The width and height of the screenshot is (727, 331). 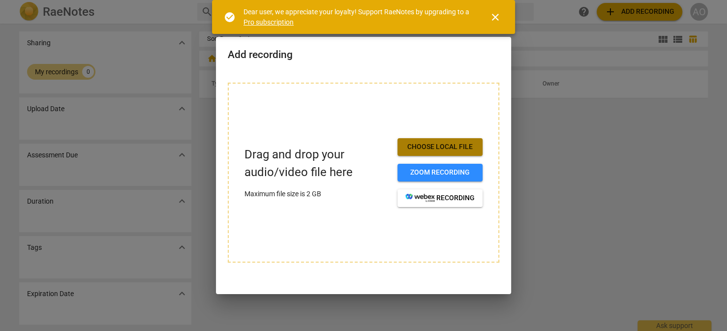 What do you see at coordinates (317, 194) in the screenshot?
I see `p: Maximum file size is 2 GB` at bounding box center [317, 194].